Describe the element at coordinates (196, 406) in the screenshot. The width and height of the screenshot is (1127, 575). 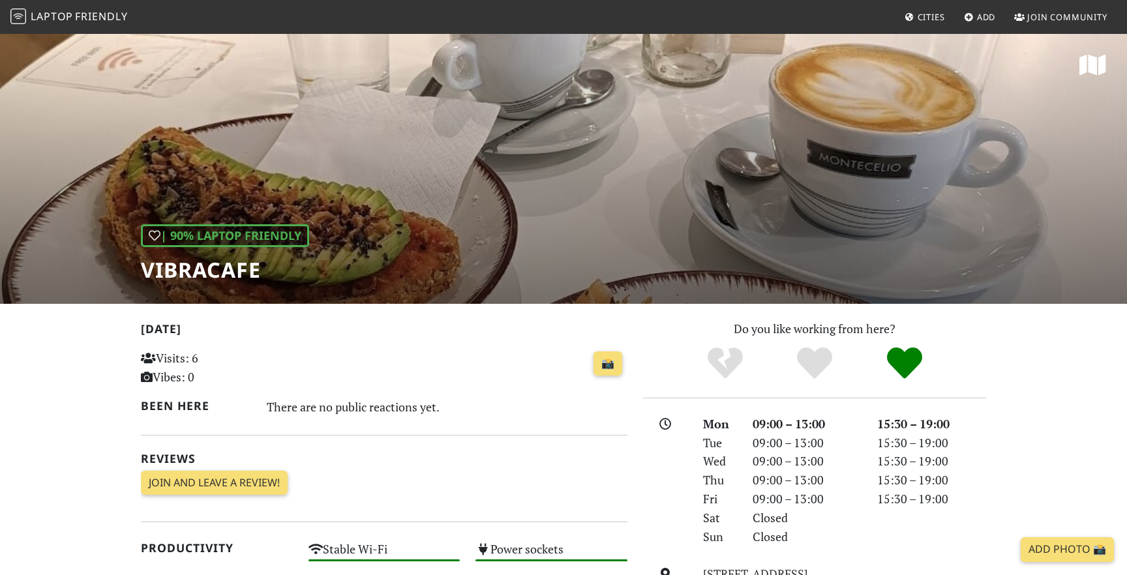
I see `h2: Been here` at that location.